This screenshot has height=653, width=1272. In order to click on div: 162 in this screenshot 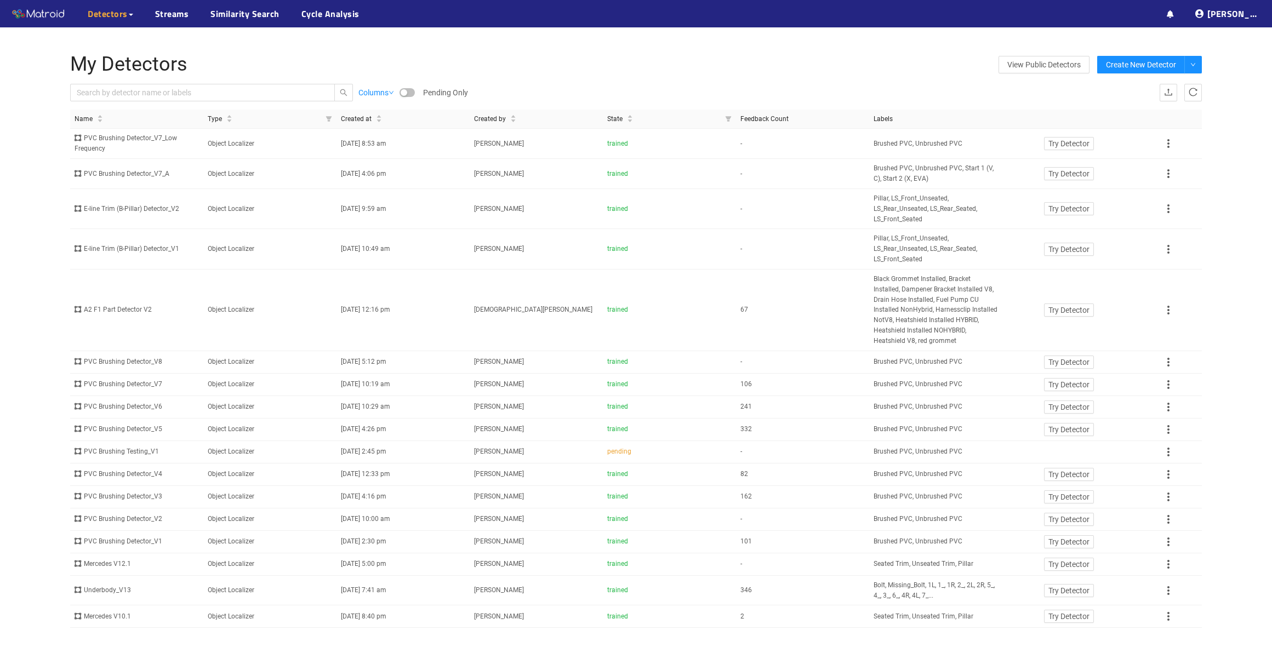, I will do `click(802, 496)`.